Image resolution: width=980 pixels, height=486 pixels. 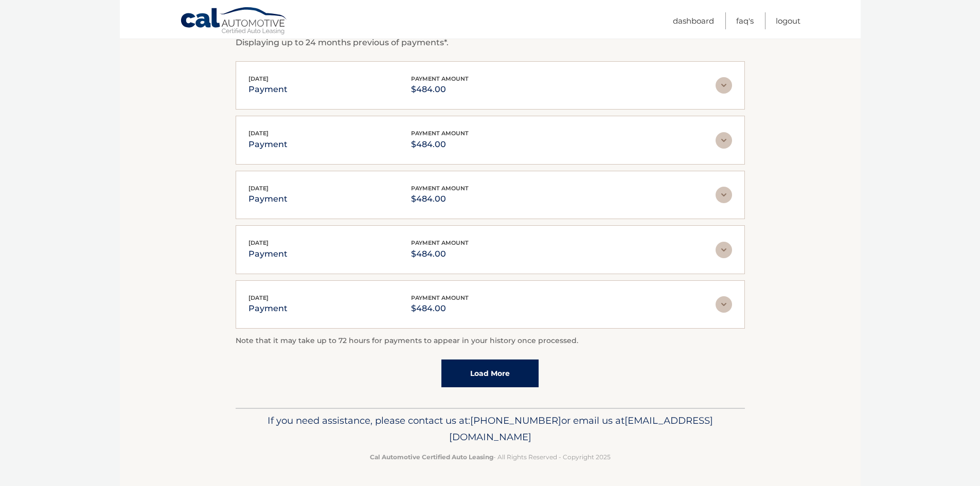 I want to click on p: - All Rights Reserved - Copyright 2025, so click(x=490, y=457).